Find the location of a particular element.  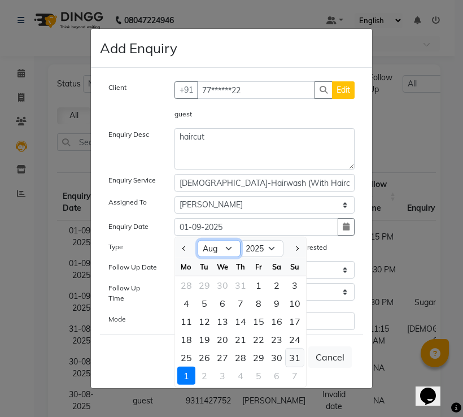

label: Assigned To is located at coordinates (128, 202).